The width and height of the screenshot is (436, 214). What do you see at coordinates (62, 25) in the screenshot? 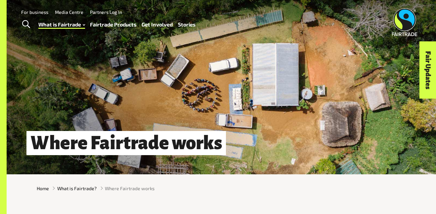
I see `a: What is Fairtrade` at bounding box center [62, 25].